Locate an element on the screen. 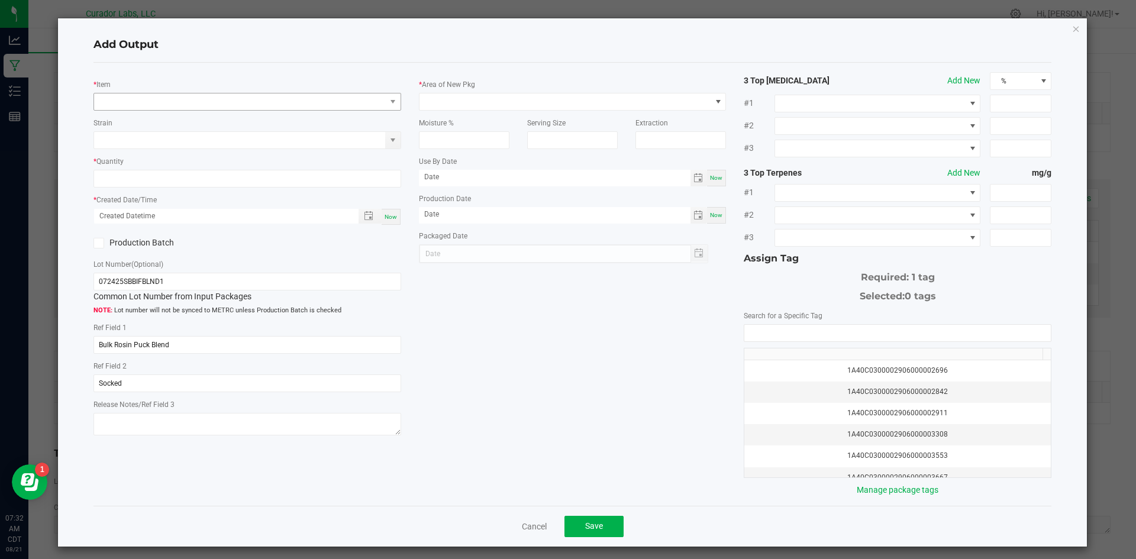 This screenshot has height=559, width=1136. span: 1 is located at coordinates (7, 7).